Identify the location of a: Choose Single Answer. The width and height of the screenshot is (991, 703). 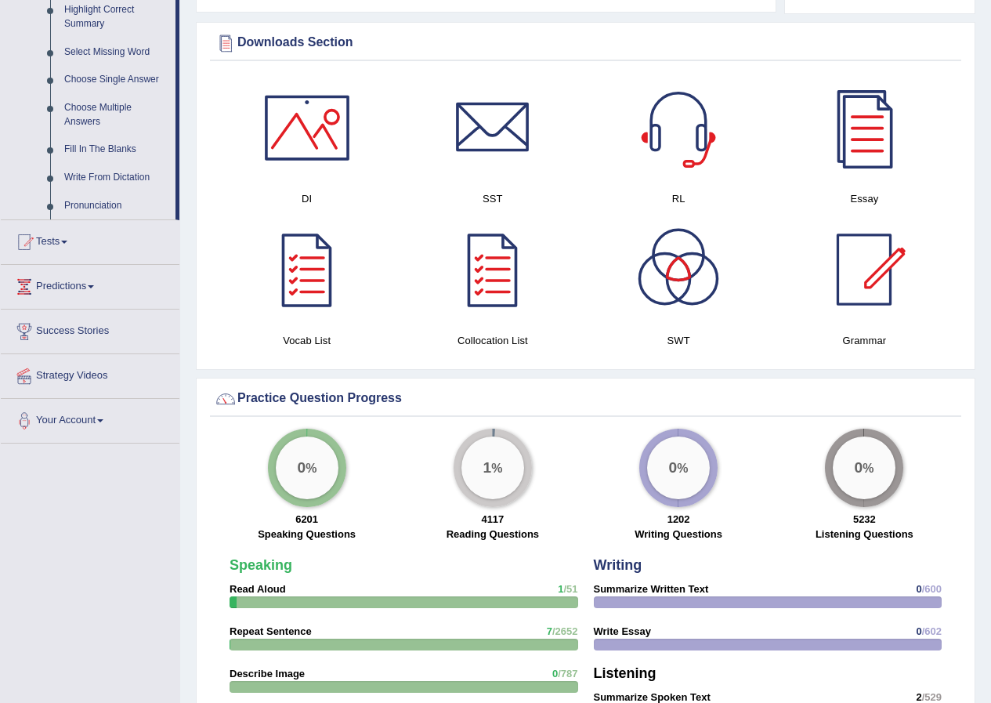
(116, 80).